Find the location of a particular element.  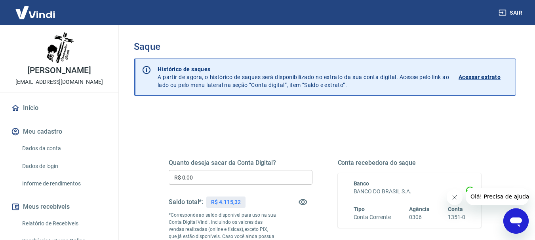

span: Banco is located at coordinates (362, 184).